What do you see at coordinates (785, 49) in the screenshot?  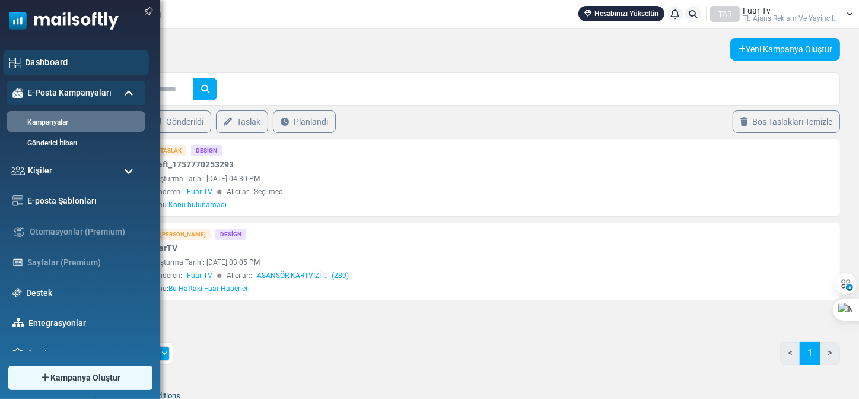 I see `a: Yeni Kampanya Oluştur` at bounding box center [785, 49].